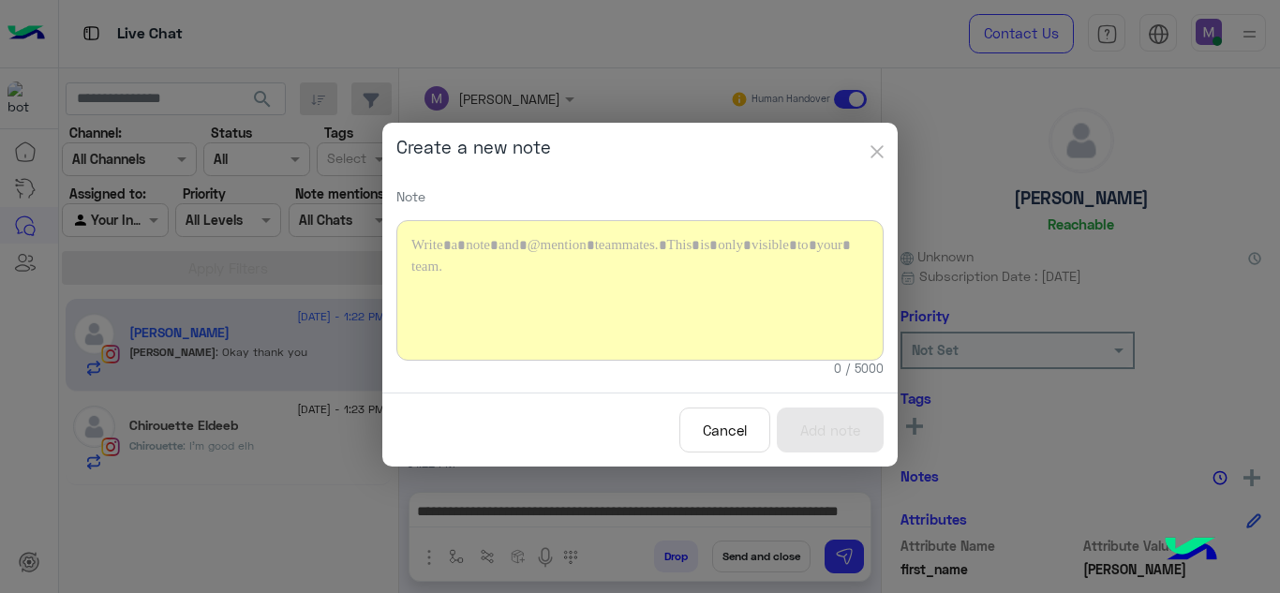 The height and width of the screenshot is (593, 1280). I want to click on button: Cancel, so click(725, 430).